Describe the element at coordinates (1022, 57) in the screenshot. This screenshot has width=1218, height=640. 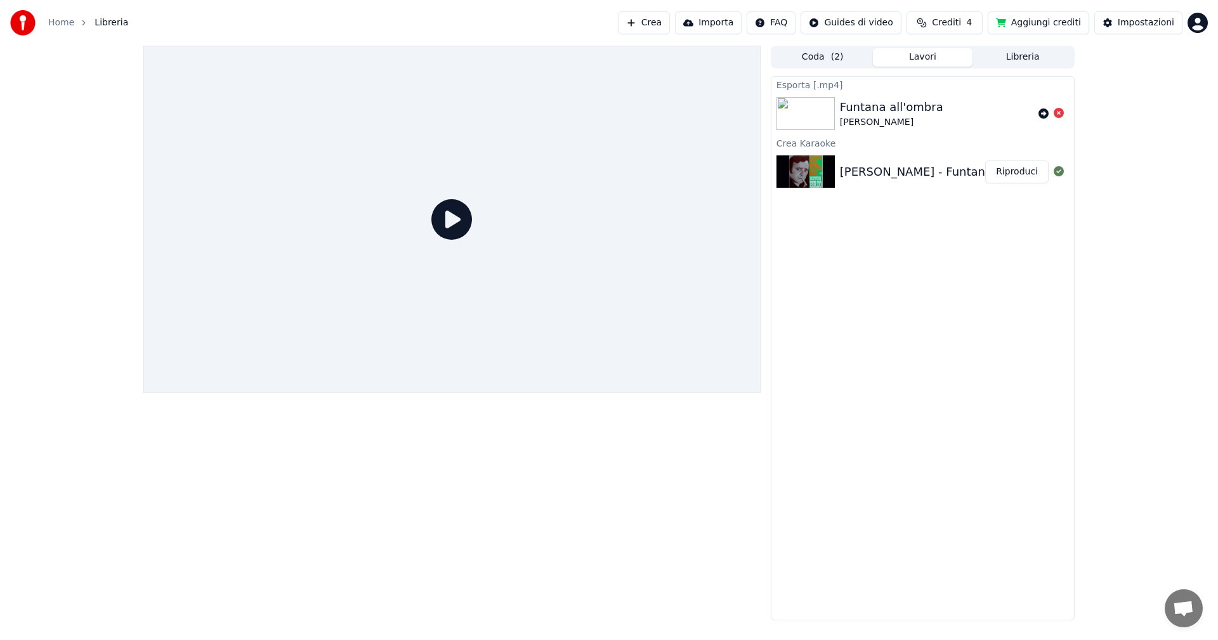
I see `button: Libreria` at that location.